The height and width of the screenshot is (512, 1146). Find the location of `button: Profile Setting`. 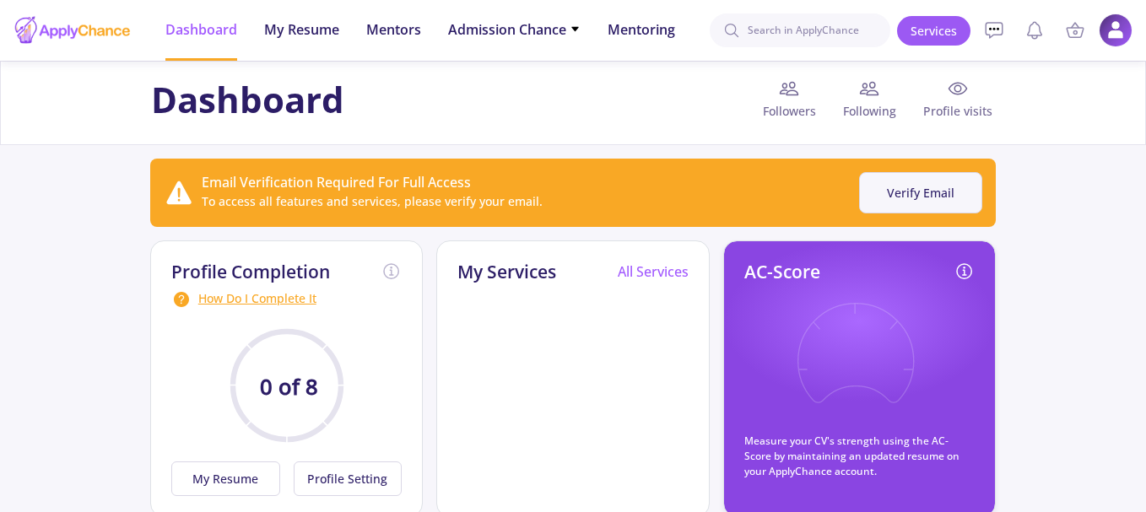

button: Profile Setting is located at coordinates (348, 479).